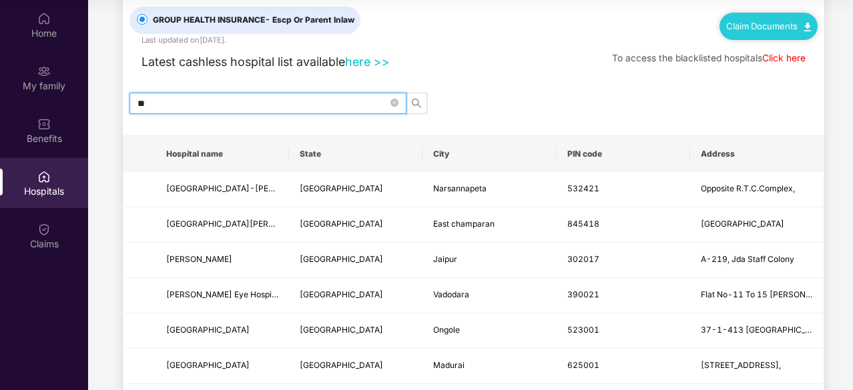 This screenshot has width=853, height=390. What do you see at coordinates (394, 103) in the screenshot?
I see `span: close-circle` at bounding box center [394, 103].